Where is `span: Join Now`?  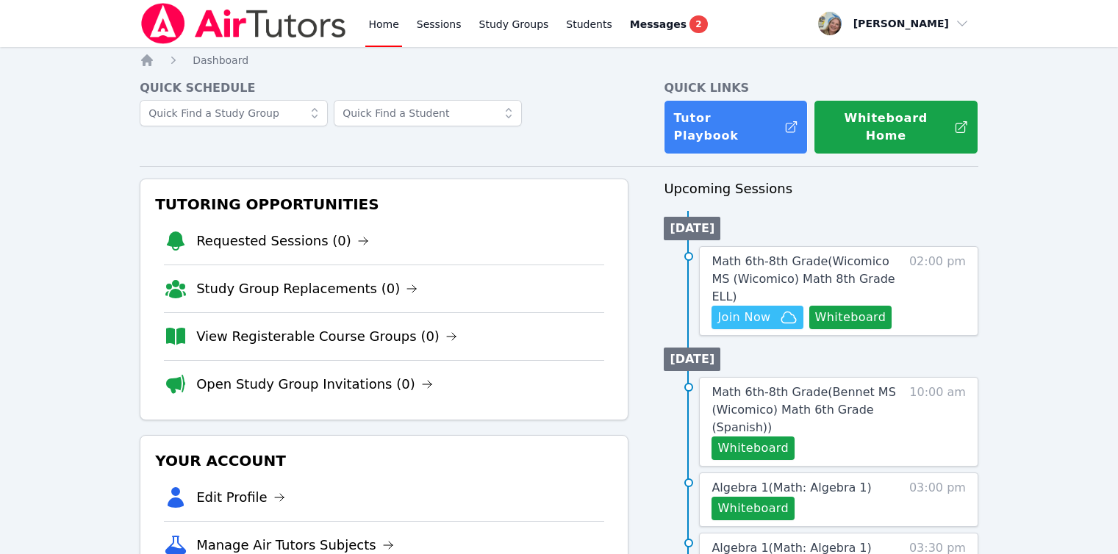
span: Join Now is located at coordinates (744, 318).